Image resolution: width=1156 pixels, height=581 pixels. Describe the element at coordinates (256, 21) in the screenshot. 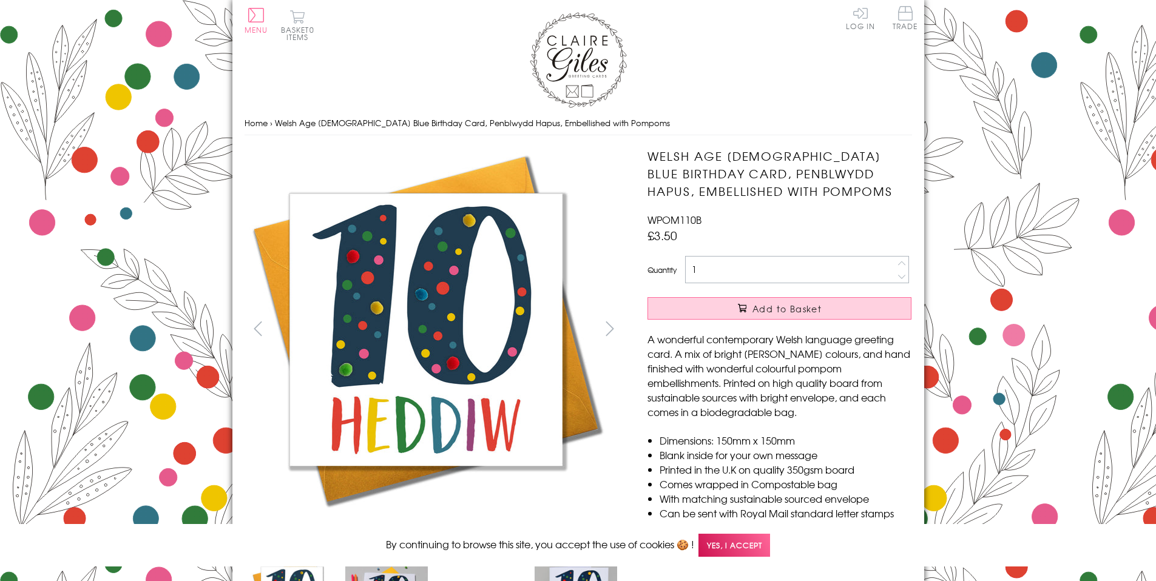

I see `button: Menu` at that location.